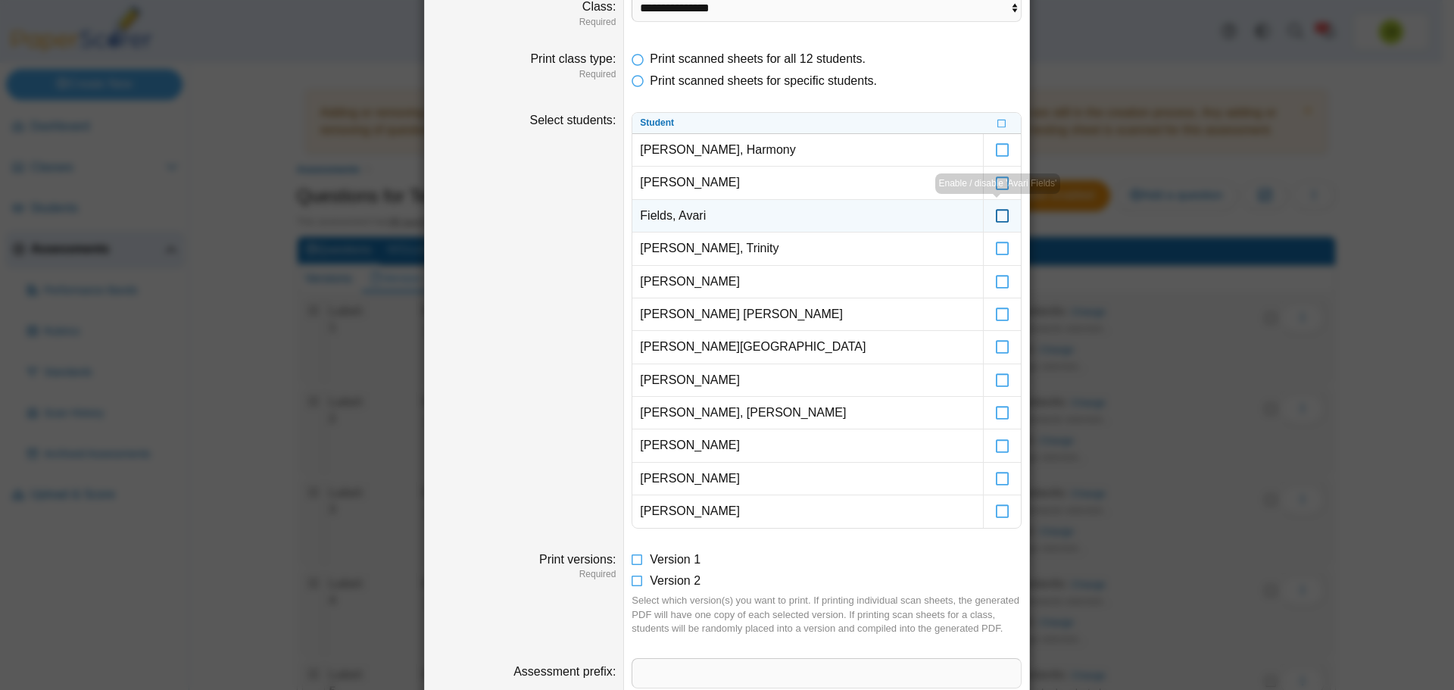 The image size is (1454, 690). I want to click on span: Version 2, so click(675, 580).